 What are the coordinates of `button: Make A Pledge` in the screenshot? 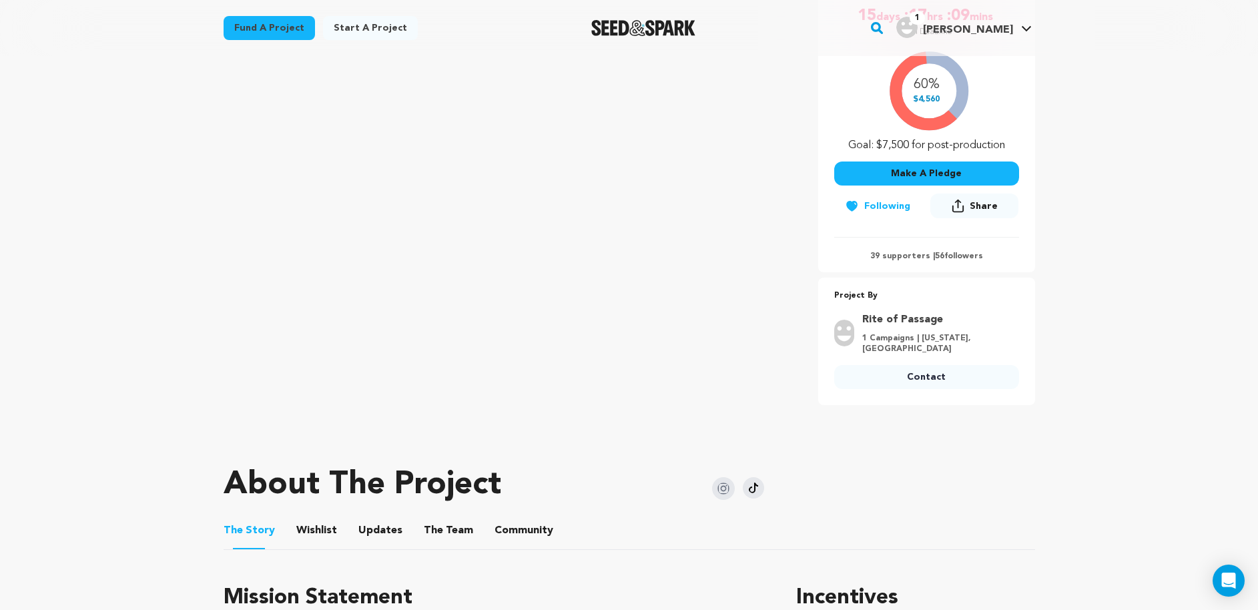 It's located at (926, 174).